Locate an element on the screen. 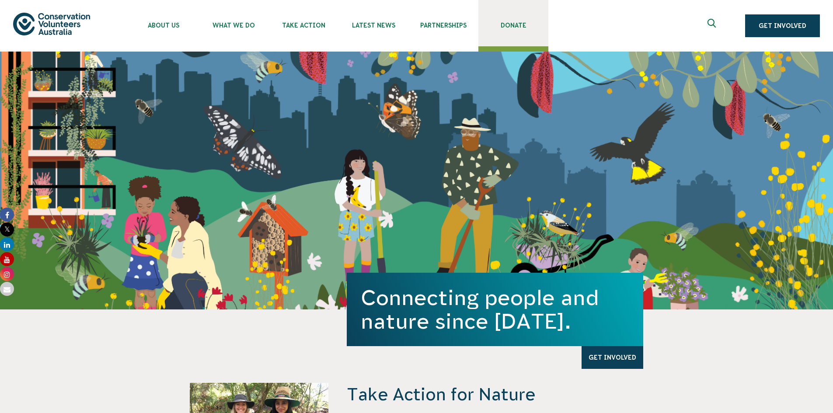 The width and height of the screenshot is (833, 413). span: Donate is located at coordinates (513, 25).